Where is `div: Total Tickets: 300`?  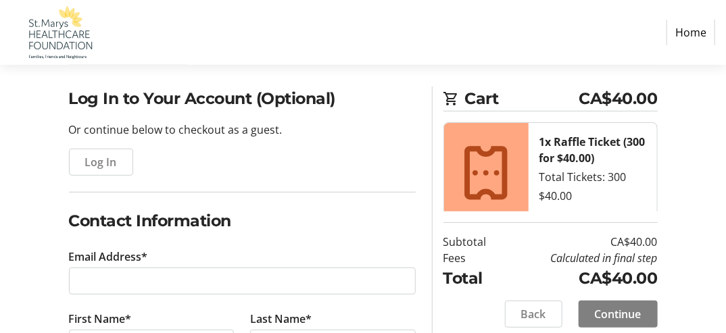 div: Total Tickets: 300 is located at coordinates (593, 177).